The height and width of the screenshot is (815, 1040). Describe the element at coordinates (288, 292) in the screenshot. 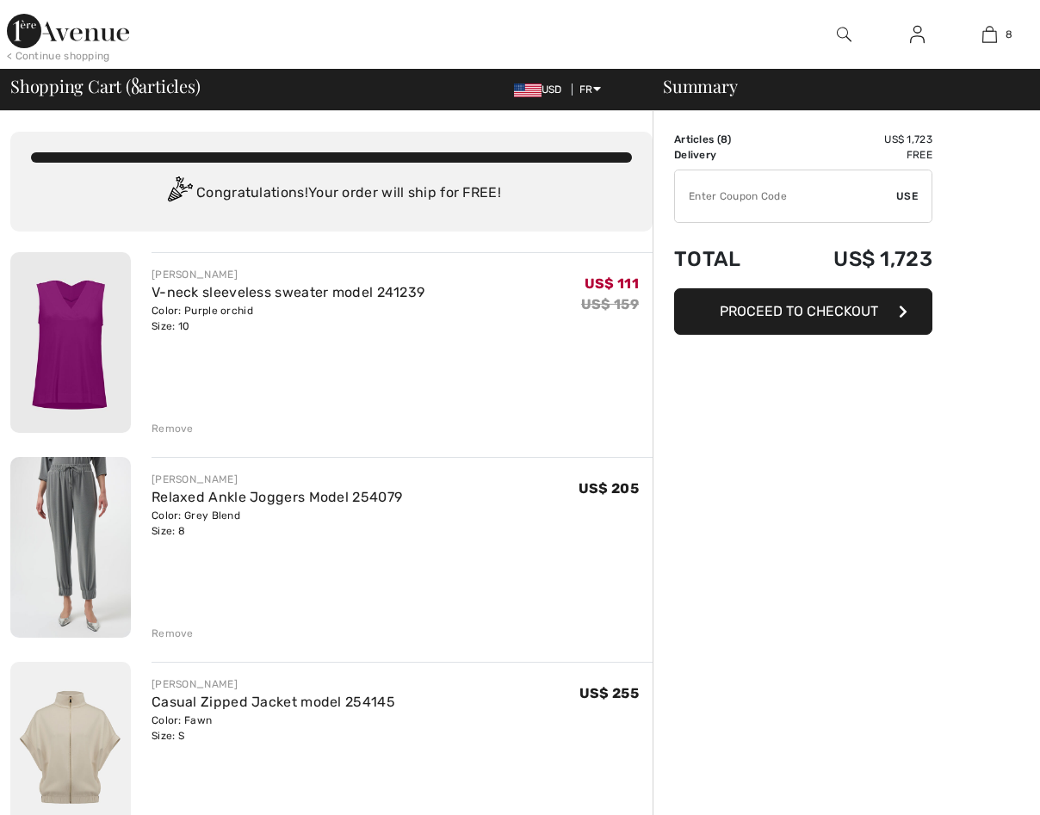

I see `a: V-neck sleeveless sweater model 241239` at that location.